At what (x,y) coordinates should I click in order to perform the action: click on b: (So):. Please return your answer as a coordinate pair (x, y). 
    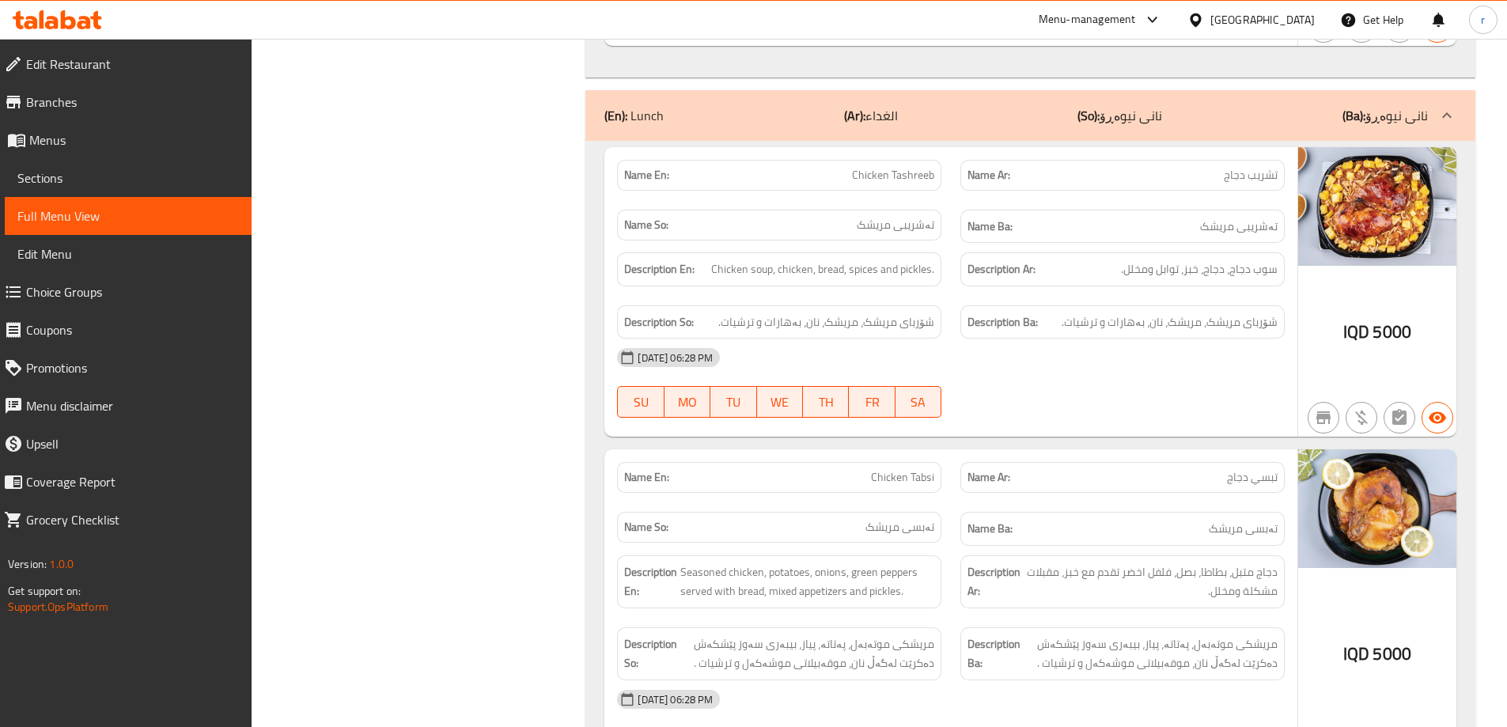
    Looking at the image, I should click on (1088, 115).